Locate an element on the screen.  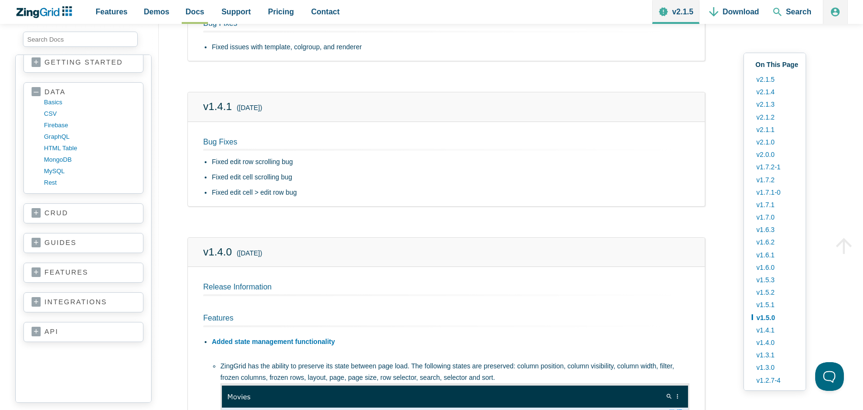
span: Support is located at coordinates (236, 11).